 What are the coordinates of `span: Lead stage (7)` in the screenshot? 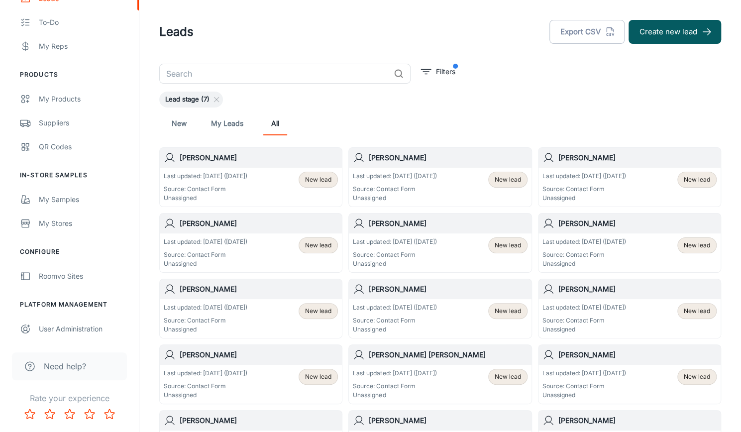 It's located at (187, 99).